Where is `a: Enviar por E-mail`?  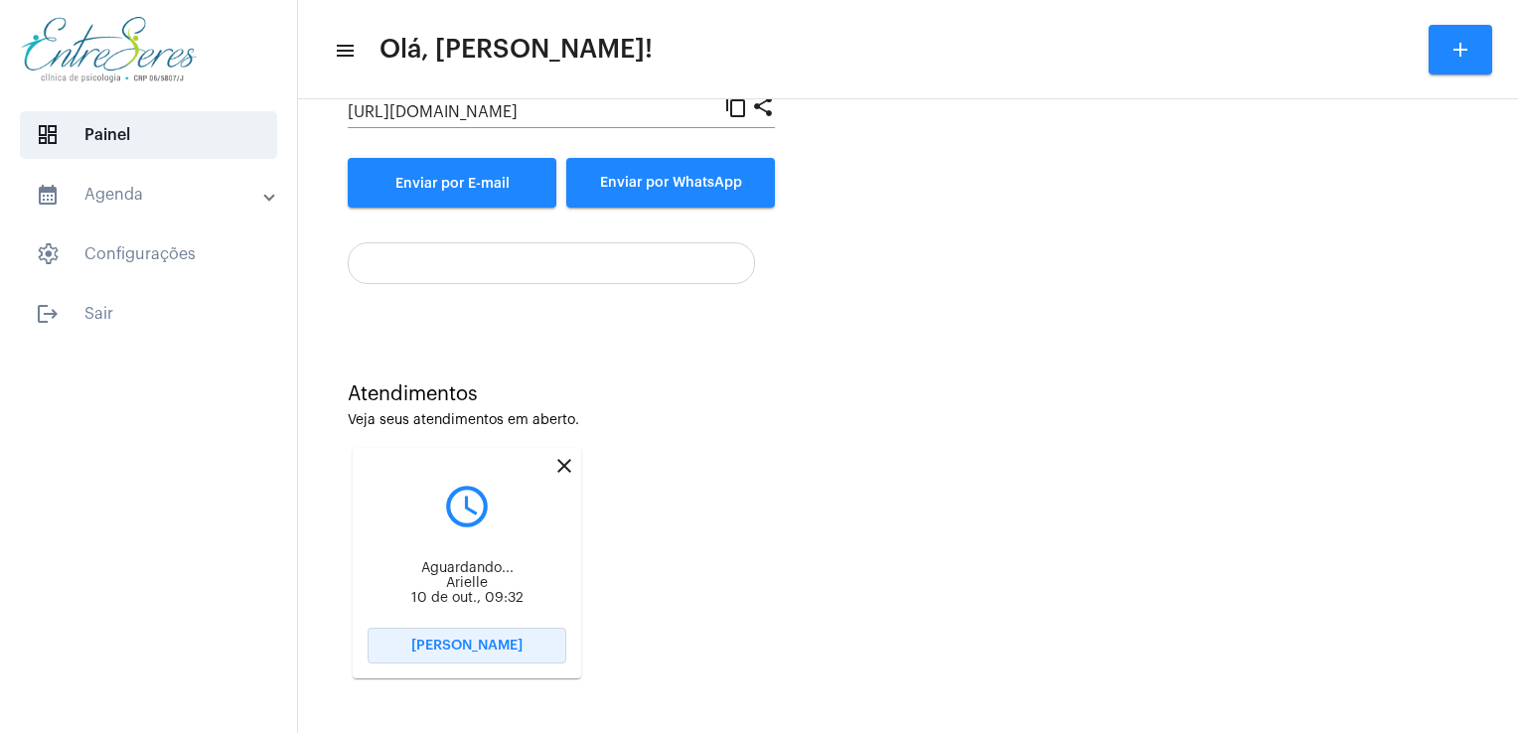
a: Enviar por E-mail is located at coordinates (452, 183).